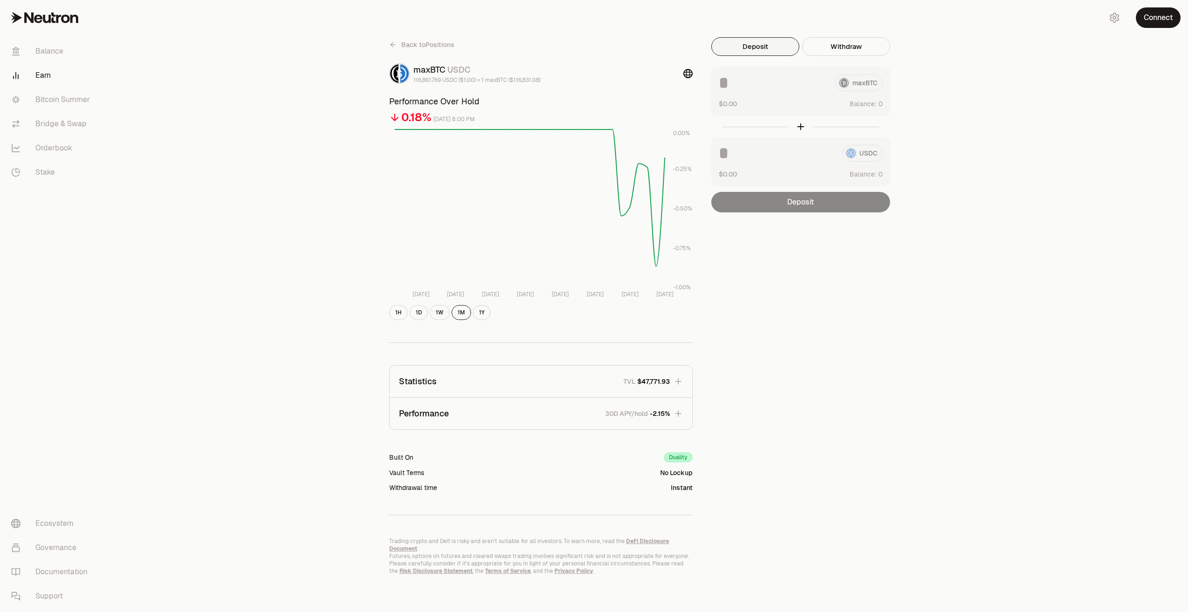 This screenshot has height=612, width=1188. Describe the element at coordinates (681, 133) in the screenshot. I see `tspan: 0.00%` at that location.